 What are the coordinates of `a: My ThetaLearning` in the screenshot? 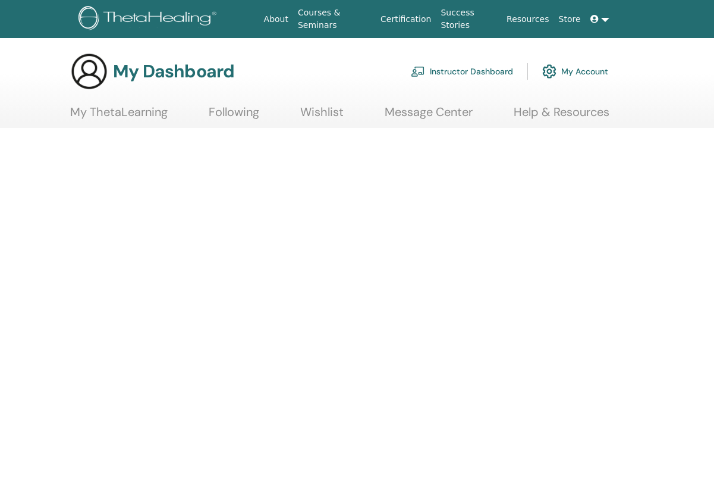 It's located at (119, 116).